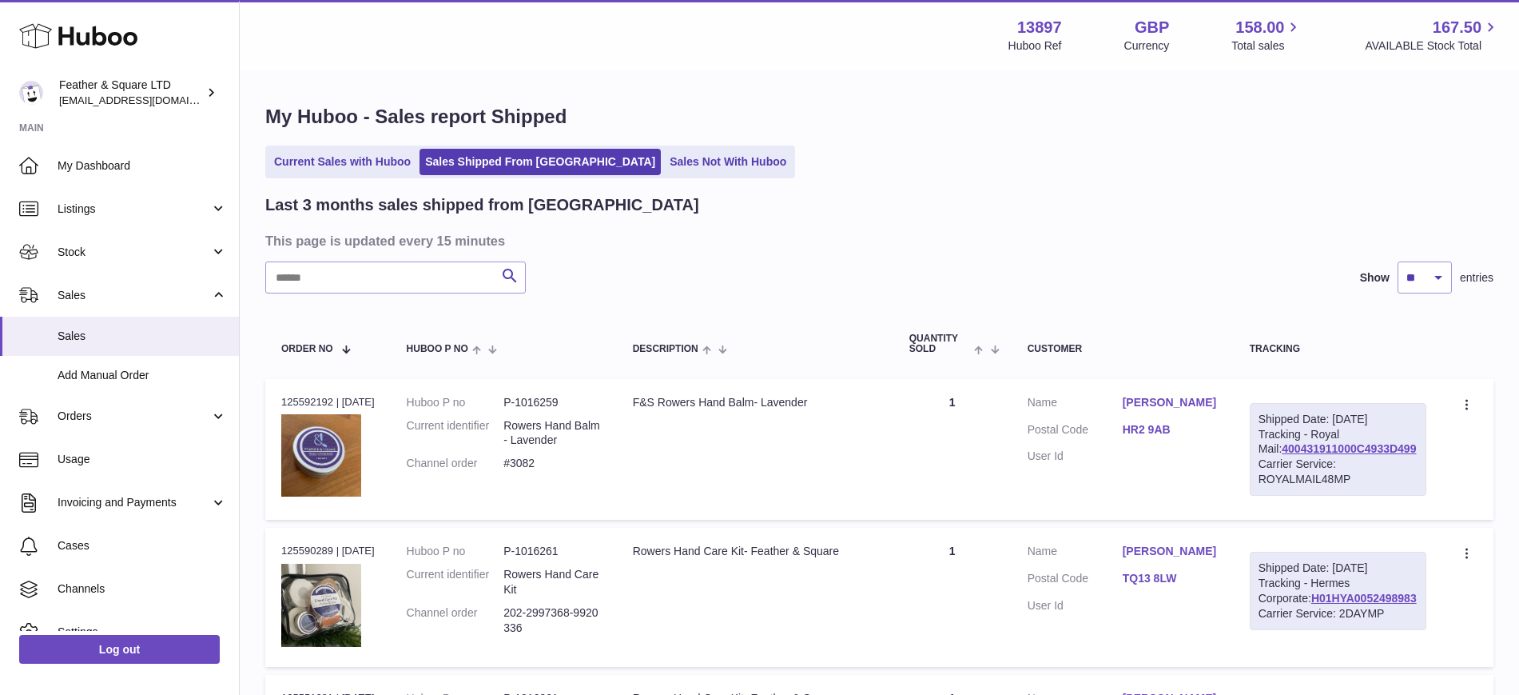 The width and height of the screenshot is (1519, 695). I want to click on a: Current Sales with Huboo, so click(342, 161).